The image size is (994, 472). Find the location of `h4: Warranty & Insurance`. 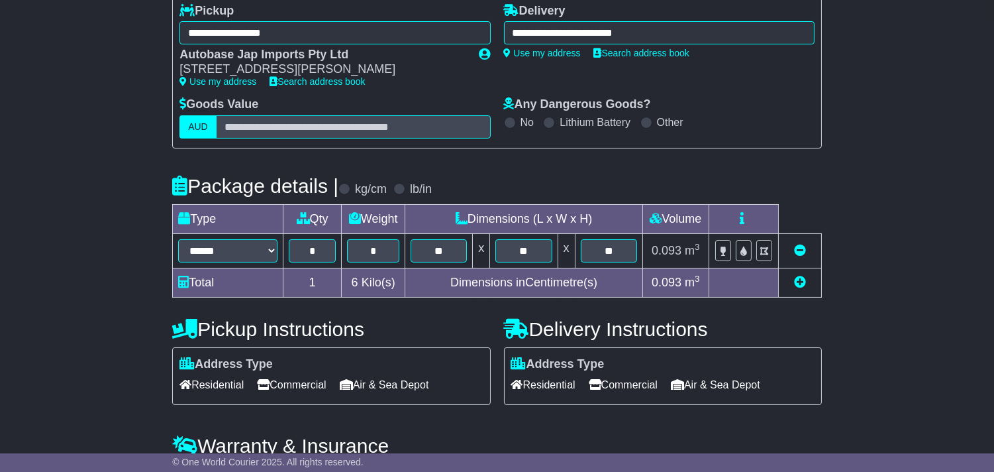

h4: Warranty & Insurance is located at coordinates (497, 445).